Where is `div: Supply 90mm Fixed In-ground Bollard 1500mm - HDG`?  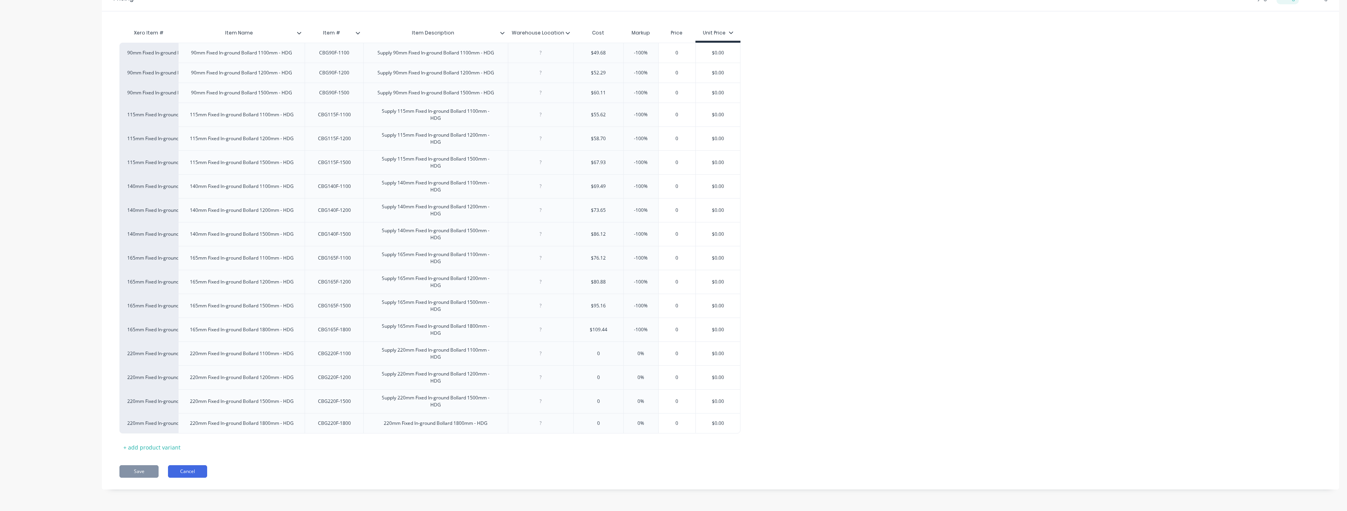 div: Supply 90mm Fixed In-ground Bollard 1500mm - HDG is located at coordinates (436, 93).